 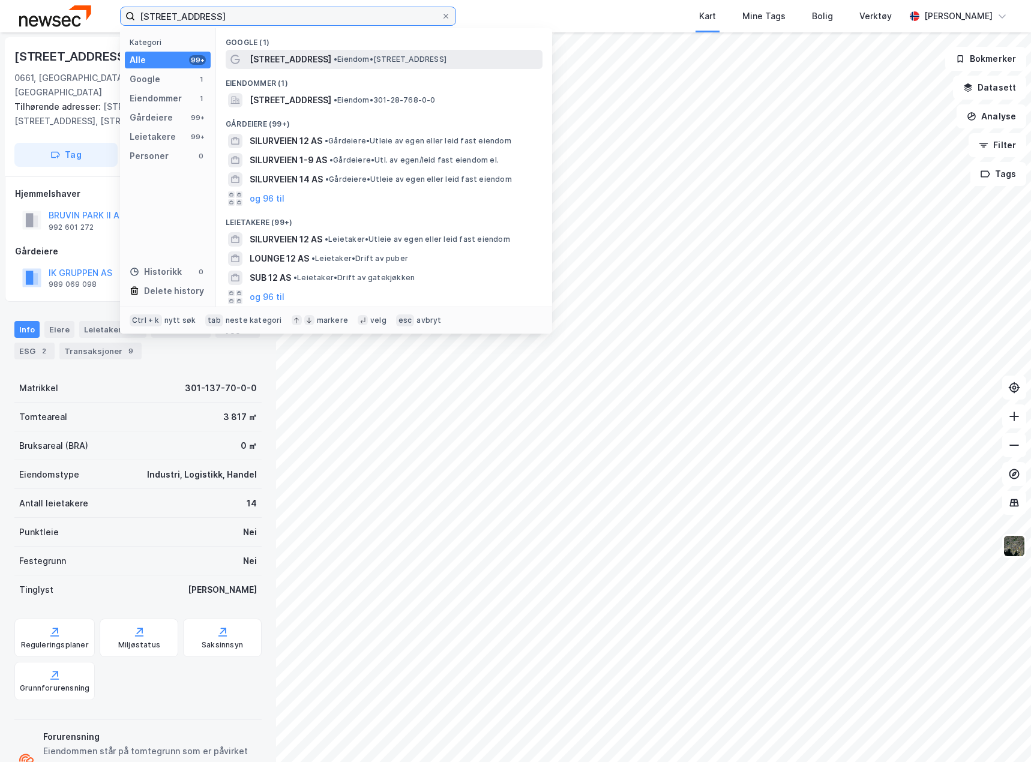 What do you see at coordinates (985, 59) in the screenshot?
I see `button: Bokmerker` at bounding box center [985, 59].